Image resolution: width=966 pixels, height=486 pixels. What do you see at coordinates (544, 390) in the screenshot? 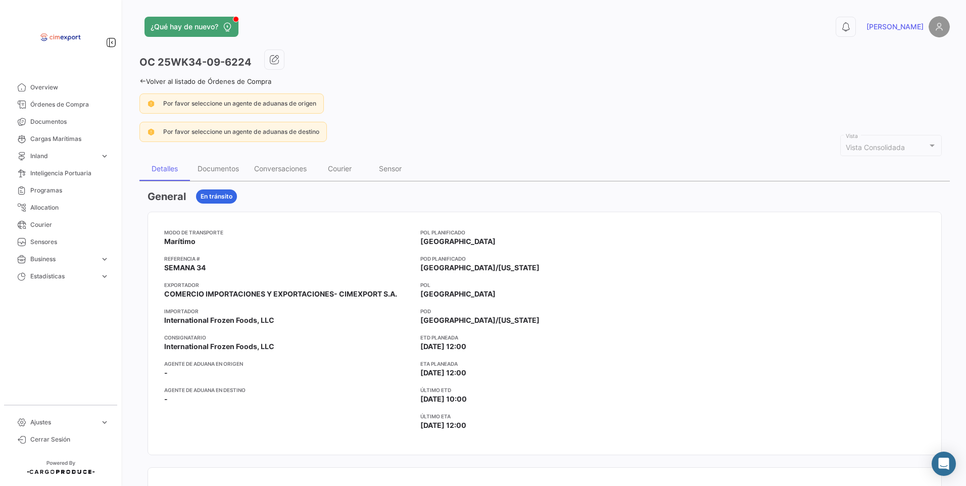
I see `app-card-info-title: Último ETD` at bounding box center [544, 390].